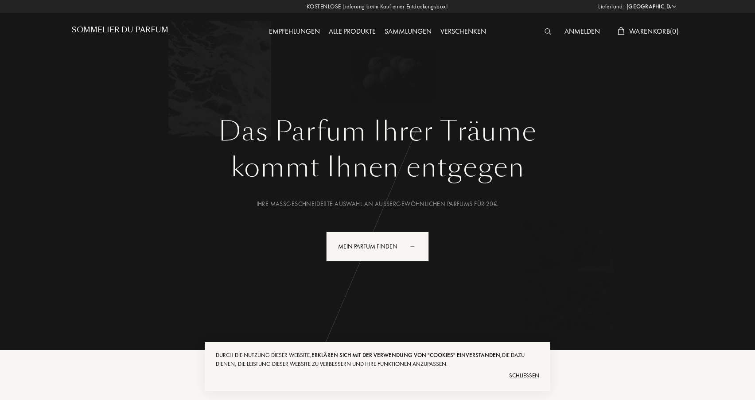  What do you see at coordinates (408, 32) in the screenshot?
I see `div: Sammlungen` at bounding box center [408, 32].